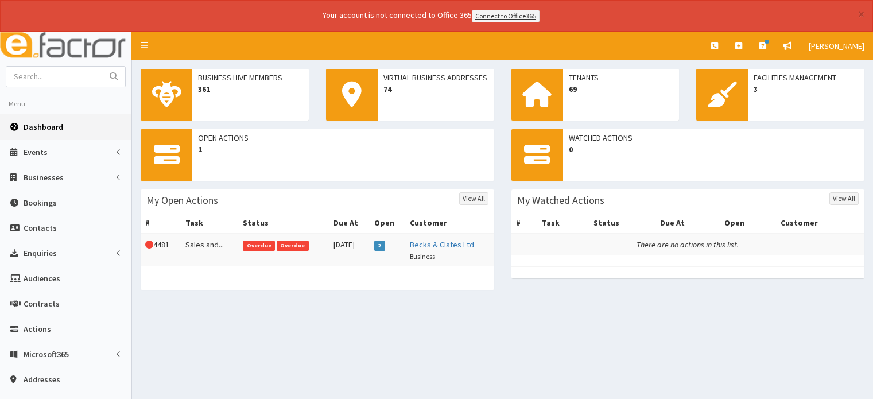  What do you see at coordinates (621, 78) in the screenshot?
I see `span: Tenants` at bounding box center [621, 78].